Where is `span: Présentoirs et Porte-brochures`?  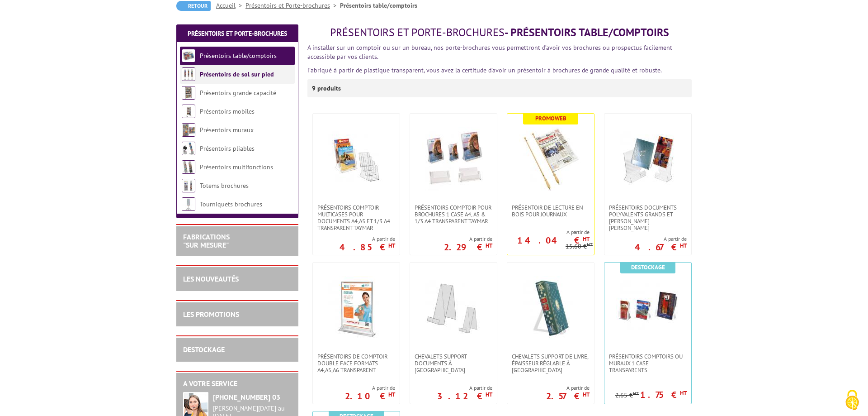
span: Présentoirs et Porte-brochures is located at coordinates (417, 32).